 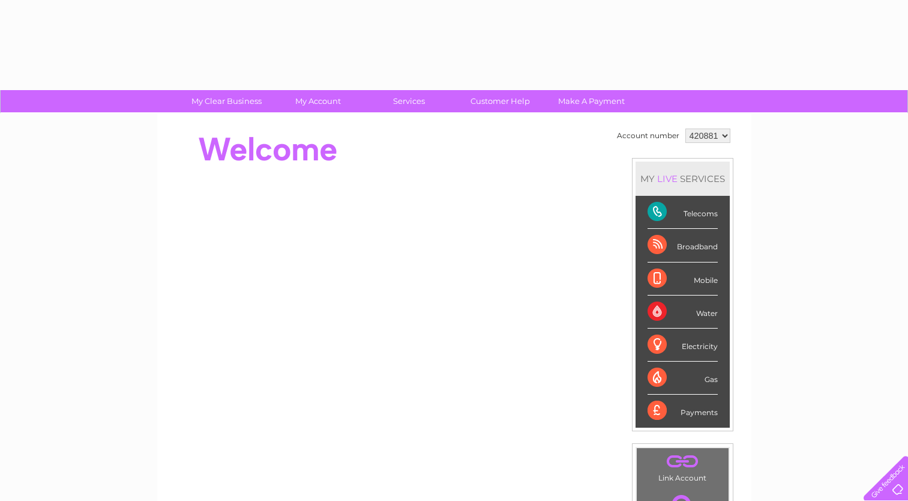 What do you see at coordinates (668, 178) in the screenshot?
I see `div: LIVE` at bounding box center [668, 178].